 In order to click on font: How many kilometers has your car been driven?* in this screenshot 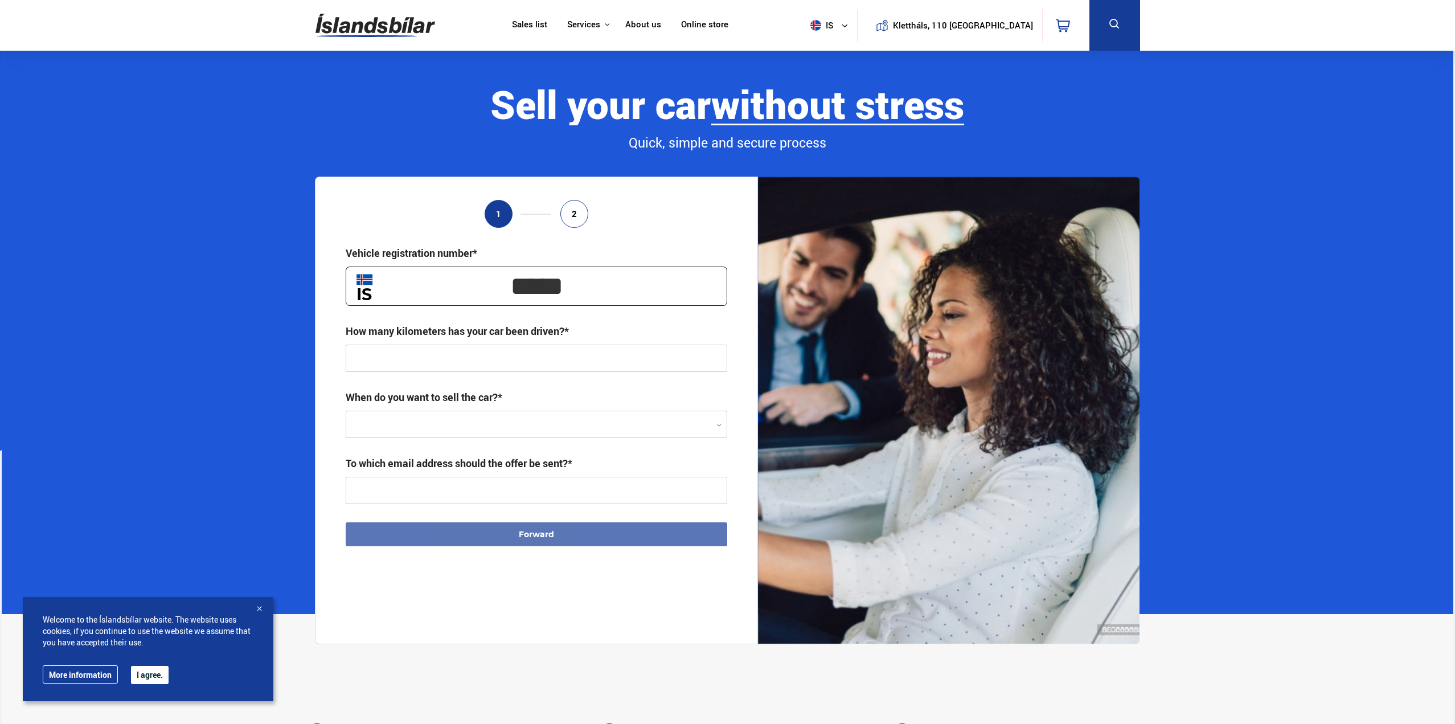, I will do `click(457, 331)`.